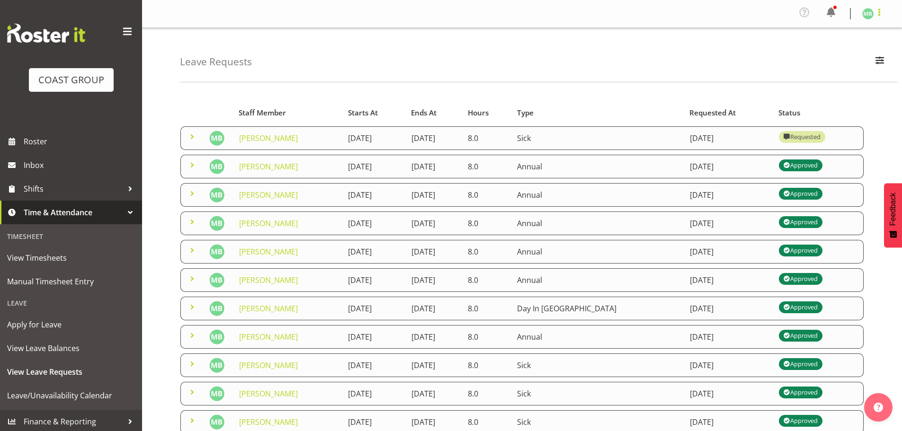 The height and width of the screenshot is (431, 902). Describe the element at coordinates (71, 303) in the screenshot. I see `div: Leave` at that location.